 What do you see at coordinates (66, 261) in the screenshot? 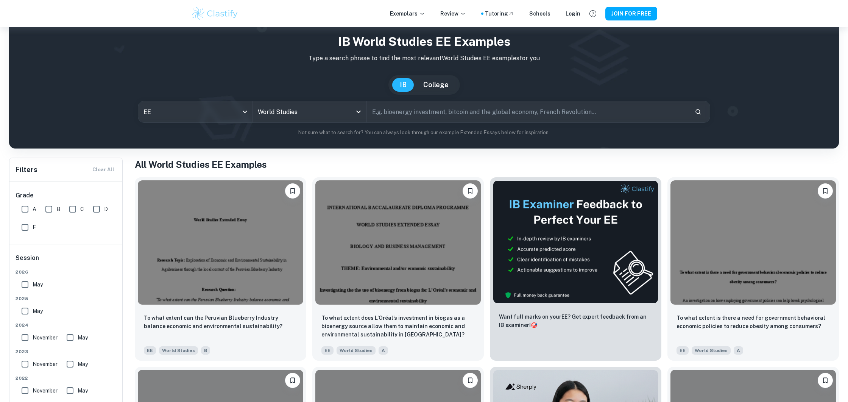
I see `h6: Session` at bounding box center [66, 261].